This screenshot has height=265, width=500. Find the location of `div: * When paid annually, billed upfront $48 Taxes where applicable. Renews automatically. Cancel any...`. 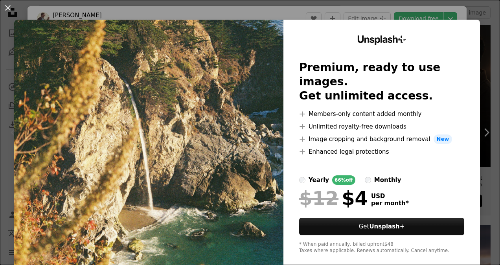

div: * When paid annually, billed upfront $48 Taxes where applicable. Renews automatically. Cancel any... is located at coordinates (382, 248).